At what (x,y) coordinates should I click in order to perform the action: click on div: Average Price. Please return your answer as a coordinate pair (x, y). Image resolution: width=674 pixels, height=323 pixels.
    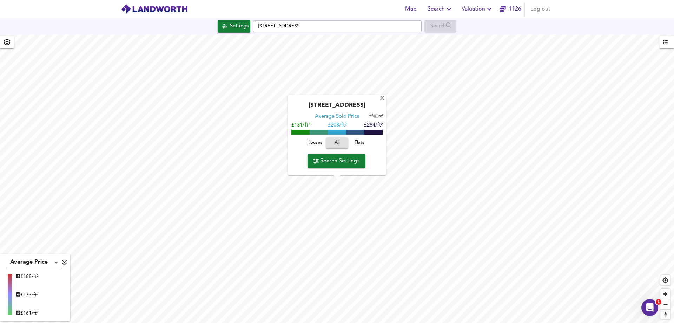
    Looking at the image, I should click on (33, 262).